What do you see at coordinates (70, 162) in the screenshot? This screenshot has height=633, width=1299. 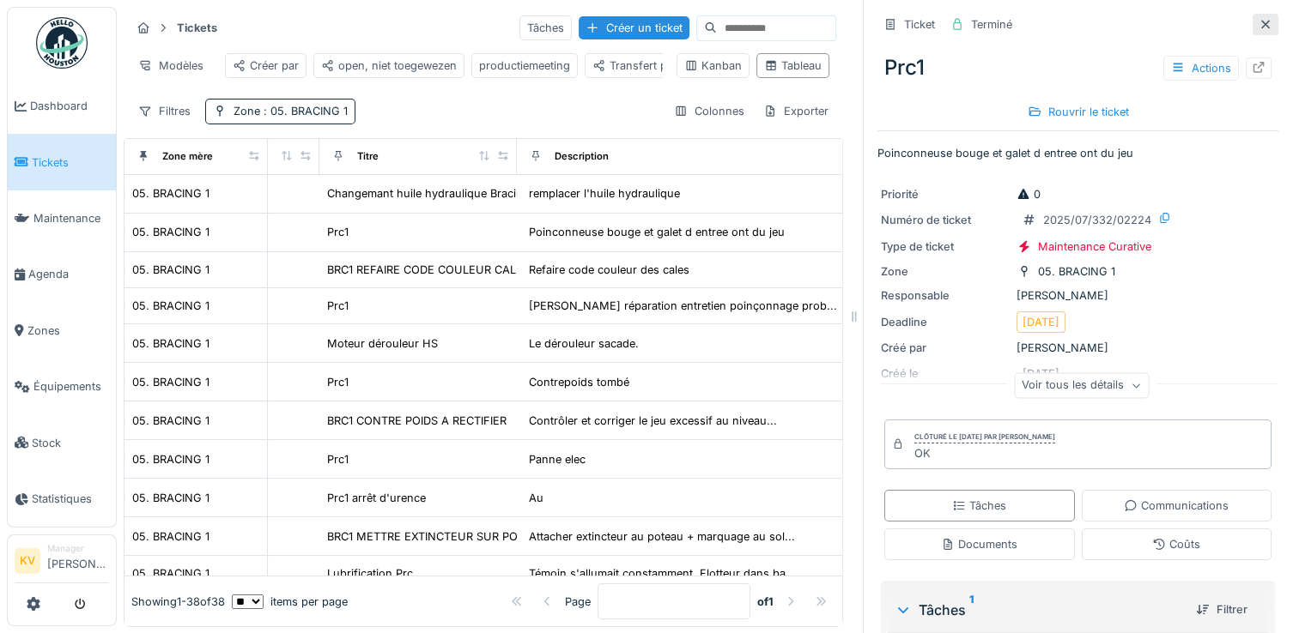 I see `span: Tickets` at bounding box center [70, 162].